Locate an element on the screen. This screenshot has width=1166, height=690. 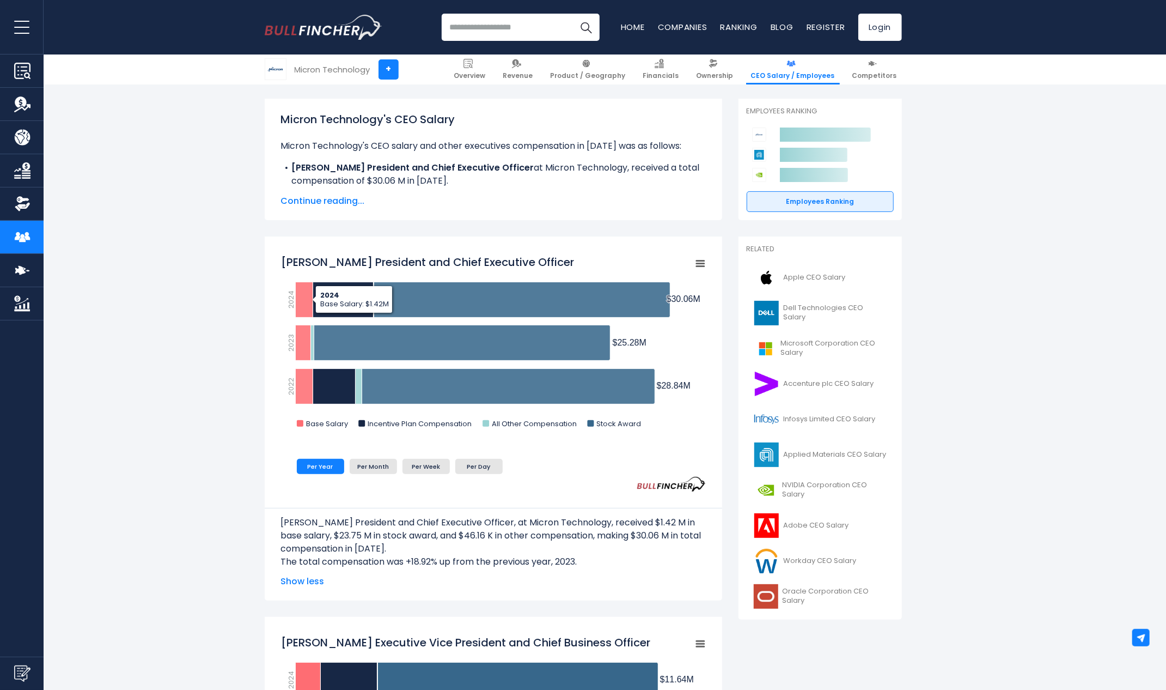
li: Per Month is located at coordinates (373, 466).